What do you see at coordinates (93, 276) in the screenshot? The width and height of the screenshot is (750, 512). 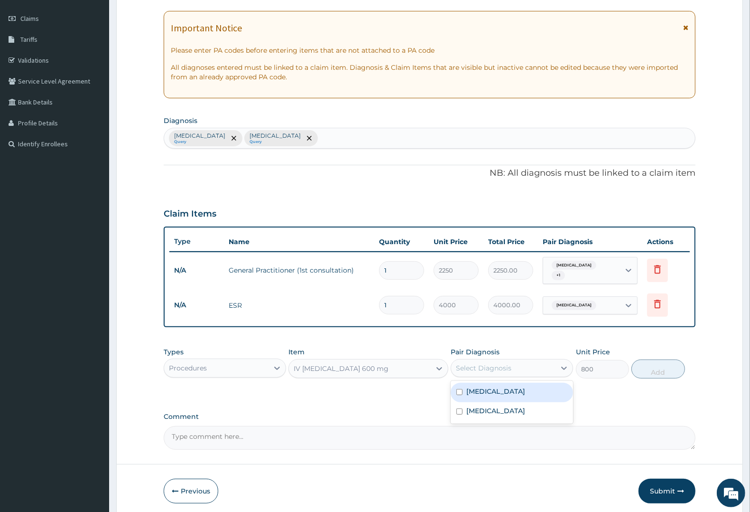 I see `textarea: Type your message and hit 'Enter'` at bounding box center [93, 276].